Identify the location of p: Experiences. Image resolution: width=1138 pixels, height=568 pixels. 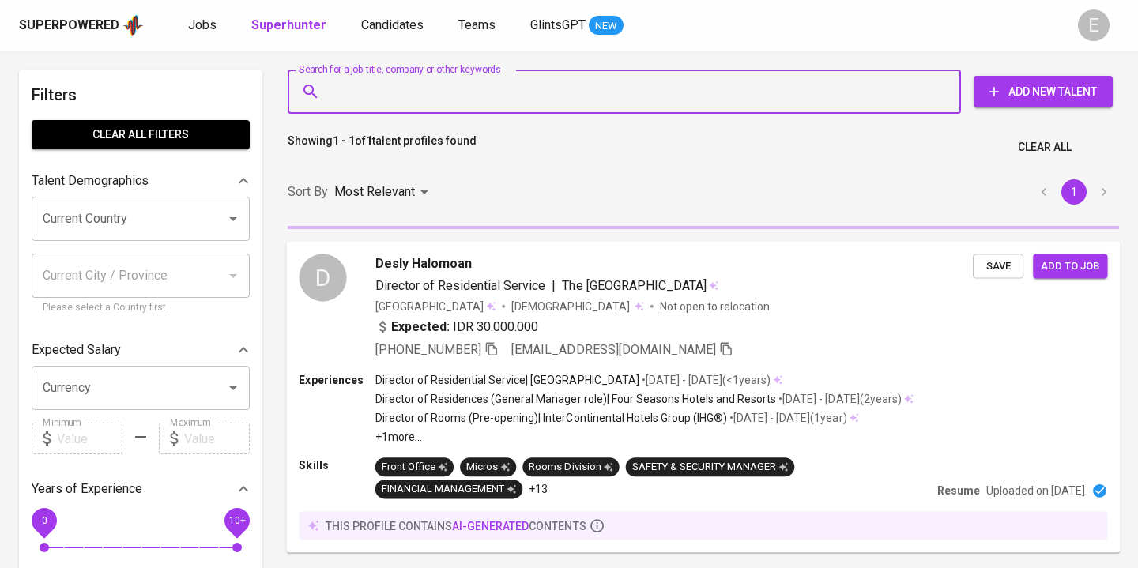
(337, 379).